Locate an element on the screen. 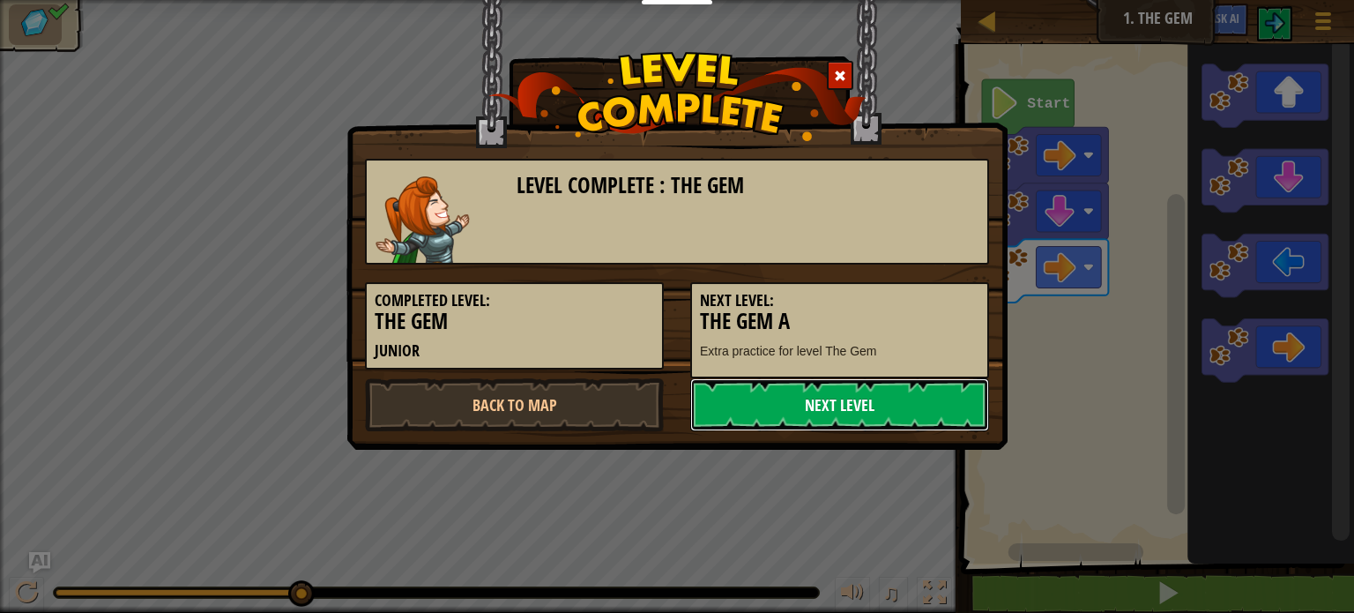 The height and width of the screenshot is (613, 1354). img: level_complete.png is located at coordinates (677, 96).